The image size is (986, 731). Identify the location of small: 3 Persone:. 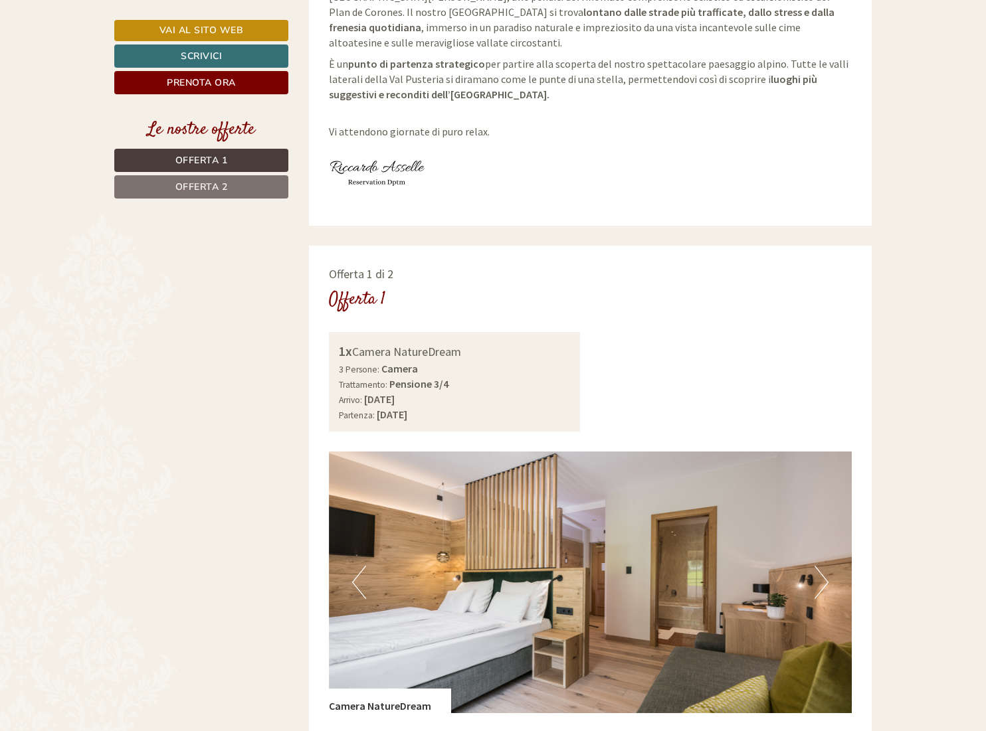
(359, 369).